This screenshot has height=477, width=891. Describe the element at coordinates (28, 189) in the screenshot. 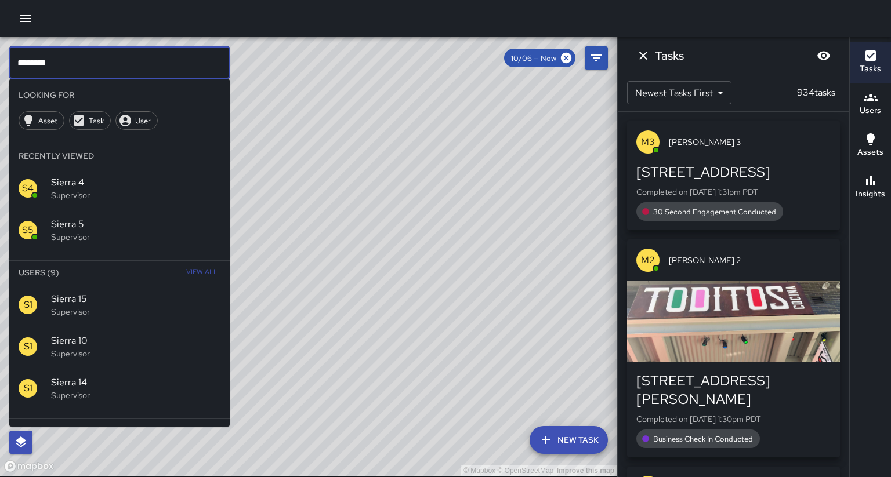

I see `p: S4` at that location.